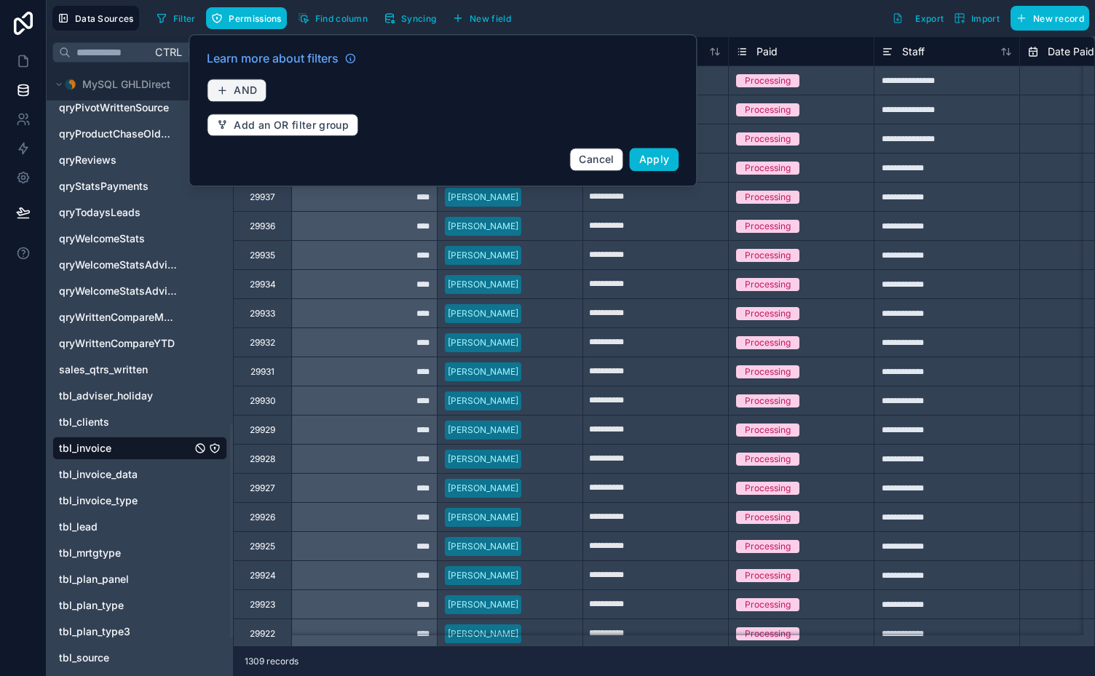  I want to click on div: 29934, so click(263, 285).